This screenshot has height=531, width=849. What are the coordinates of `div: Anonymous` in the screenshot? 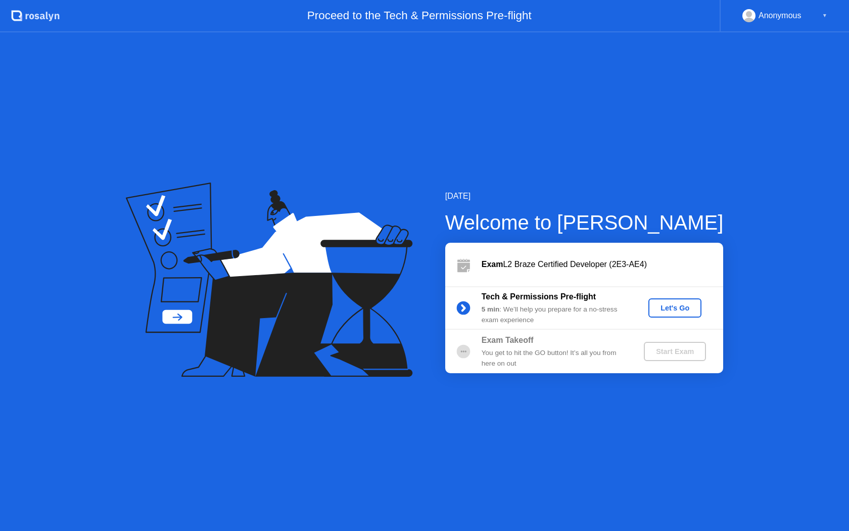 It's located at (780, 16).